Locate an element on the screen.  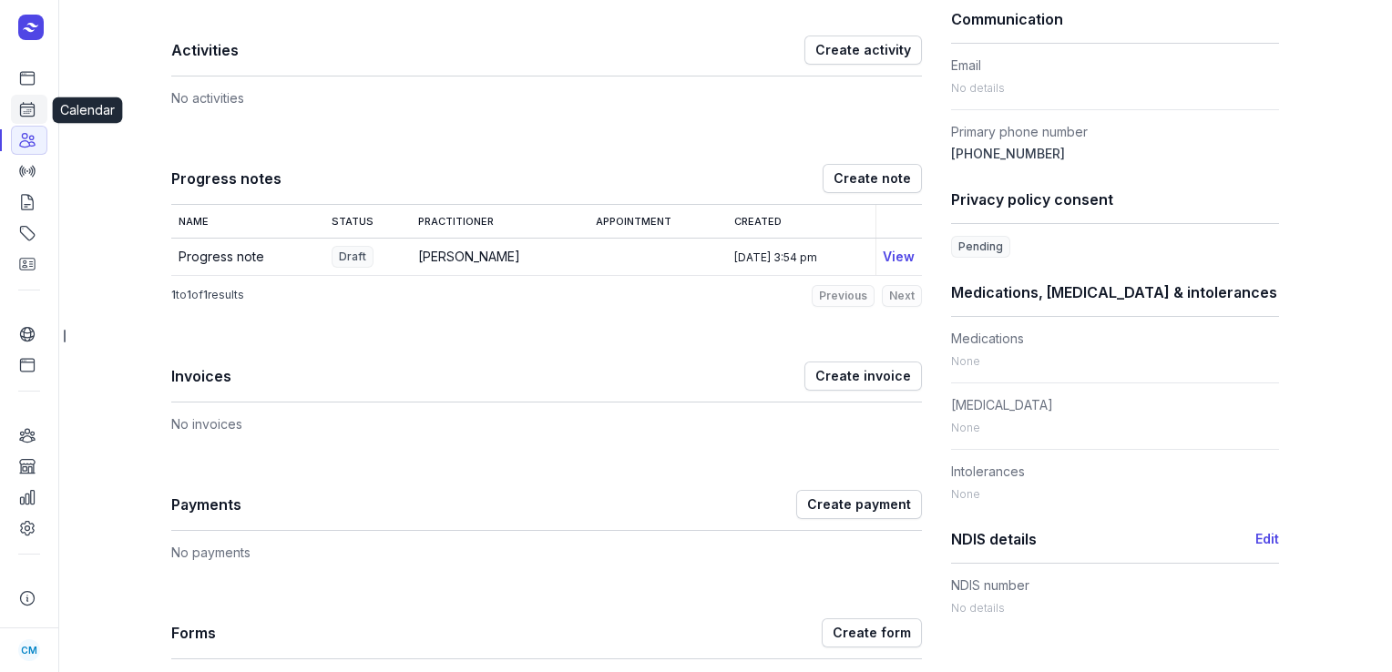
span: Create invoice is located at coordinates (862, 376).